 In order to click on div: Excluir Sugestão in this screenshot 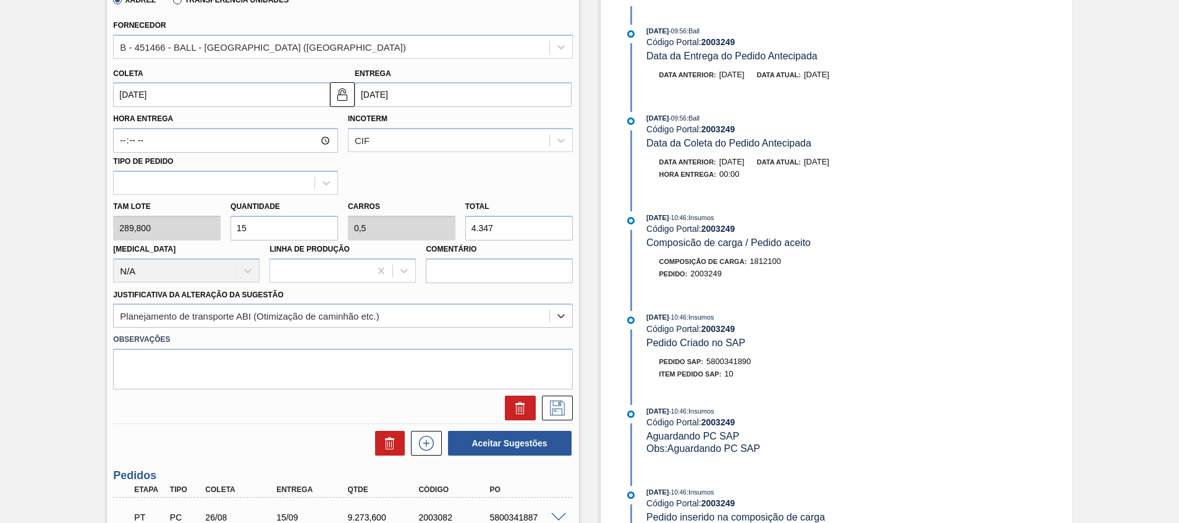, I will do `click(517, 408)`.